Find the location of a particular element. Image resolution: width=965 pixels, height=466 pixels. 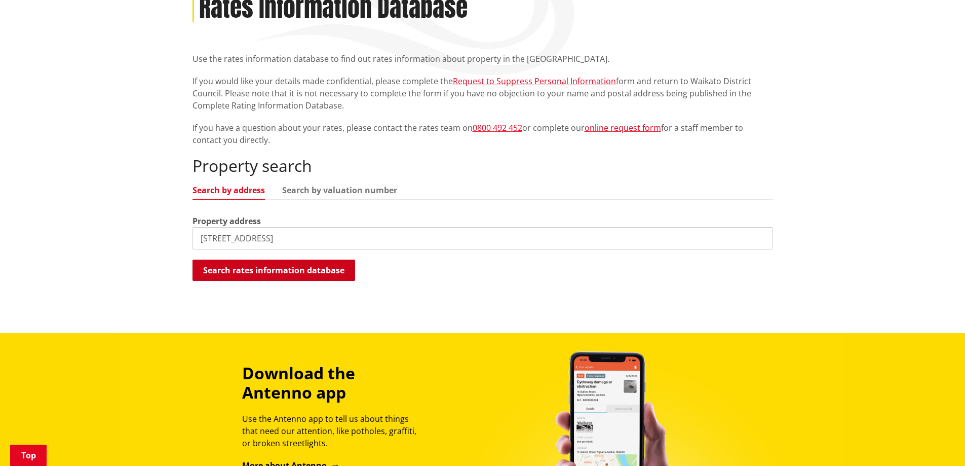

input: e.g. Duke Street NGARUAWAHIA is located at coordinates (483, 238).